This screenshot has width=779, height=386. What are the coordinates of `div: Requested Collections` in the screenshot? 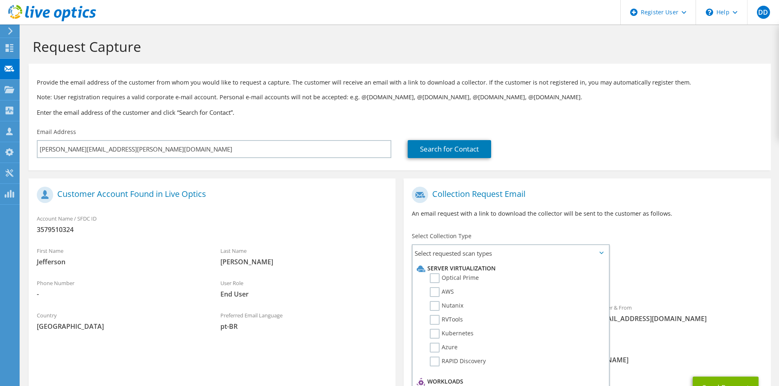 It's located at (587, 280).